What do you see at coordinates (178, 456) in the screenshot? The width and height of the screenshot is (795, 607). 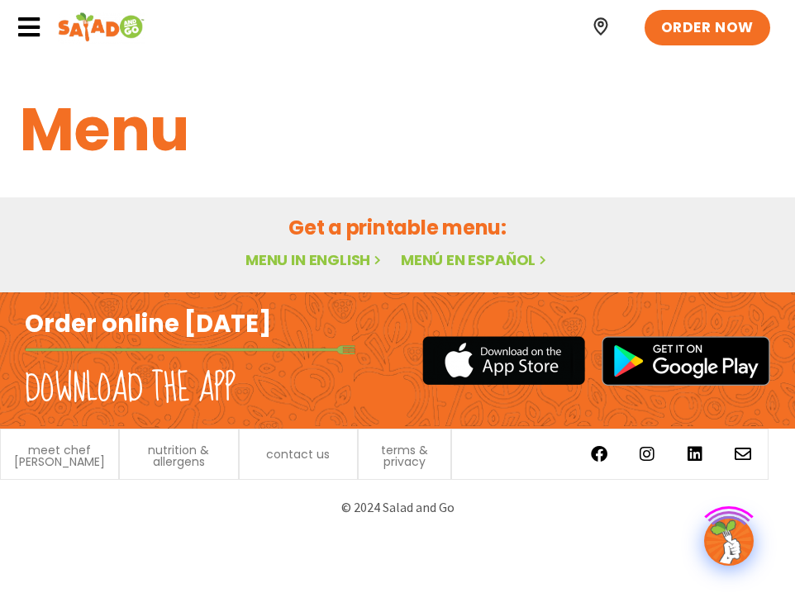 I see `a: nutrition & allergens` at bounding box center [178, 456].